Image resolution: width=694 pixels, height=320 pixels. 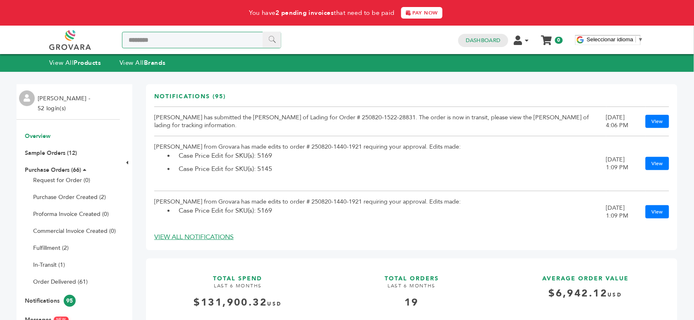 What do you see at coordinates (62, 180) in the screenshot?
I see `a: Request for Order (0)` at bounding box center [62, 180].